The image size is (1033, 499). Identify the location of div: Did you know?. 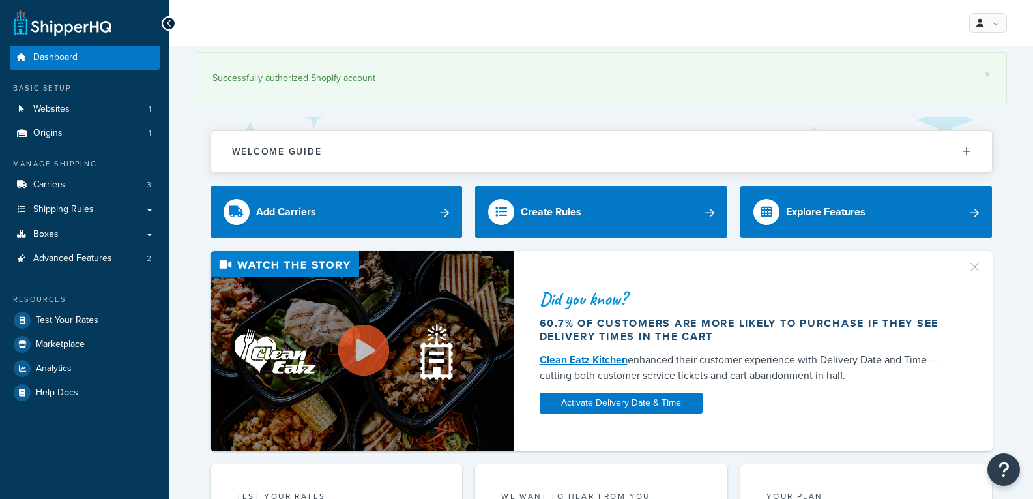
(746, 298).